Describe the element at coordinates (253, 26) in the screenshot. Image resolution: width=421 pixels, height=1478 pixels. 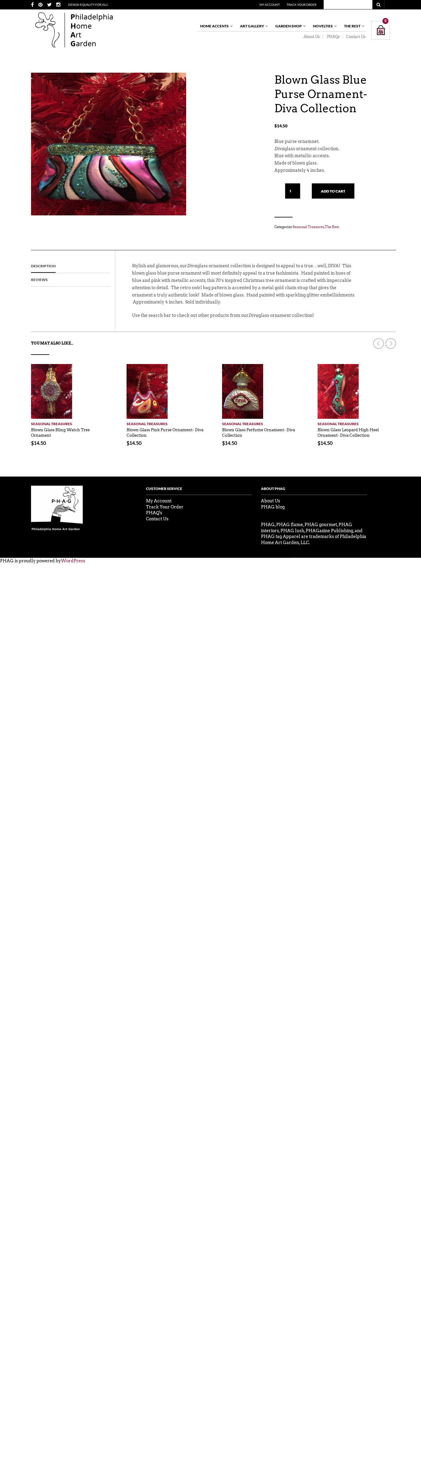
I see `a: Art Gallery` at that location.